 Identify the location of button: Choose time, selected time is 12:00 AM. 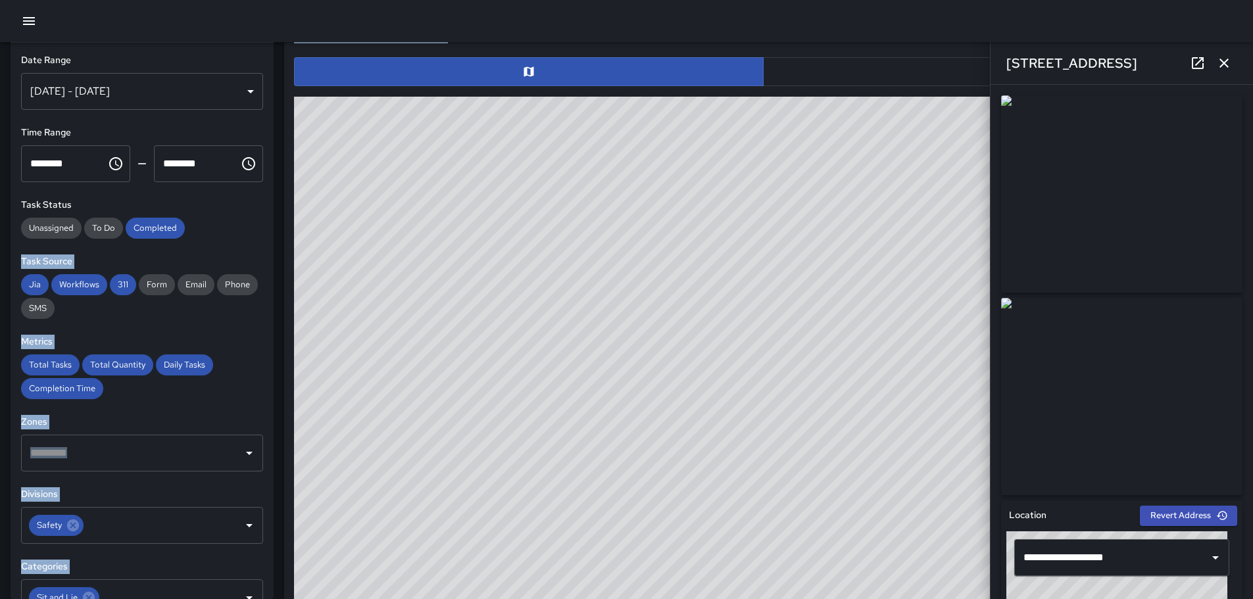
(116, 164).